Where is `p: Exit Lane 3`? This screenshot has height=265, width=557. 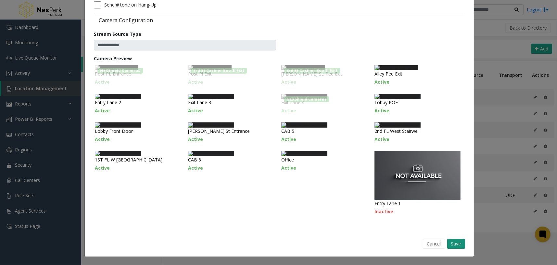
p: Exit Lane 3 is located at coordinates (231, 102).